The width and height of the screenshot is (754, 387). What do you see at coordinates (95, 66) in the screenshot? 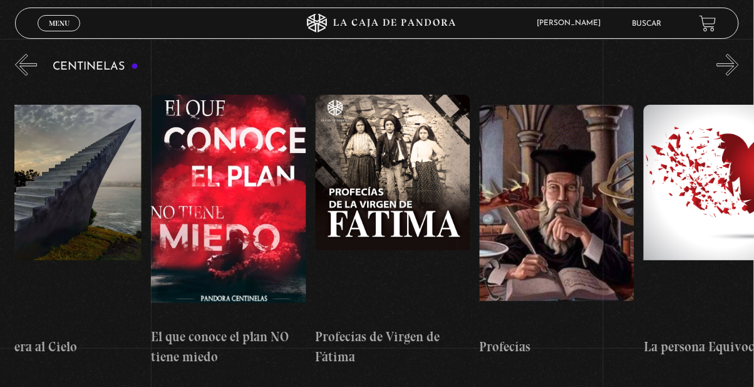
I see `h3: Centinelas` at bounding box center [95, 66].